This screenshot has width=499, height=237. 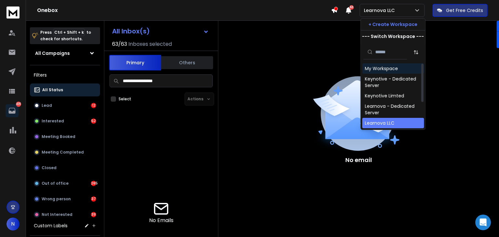 What do you see at coordinates (65, 183) in the screenshot?
I see `button: Out of office265` at bounding box center [65, 183].